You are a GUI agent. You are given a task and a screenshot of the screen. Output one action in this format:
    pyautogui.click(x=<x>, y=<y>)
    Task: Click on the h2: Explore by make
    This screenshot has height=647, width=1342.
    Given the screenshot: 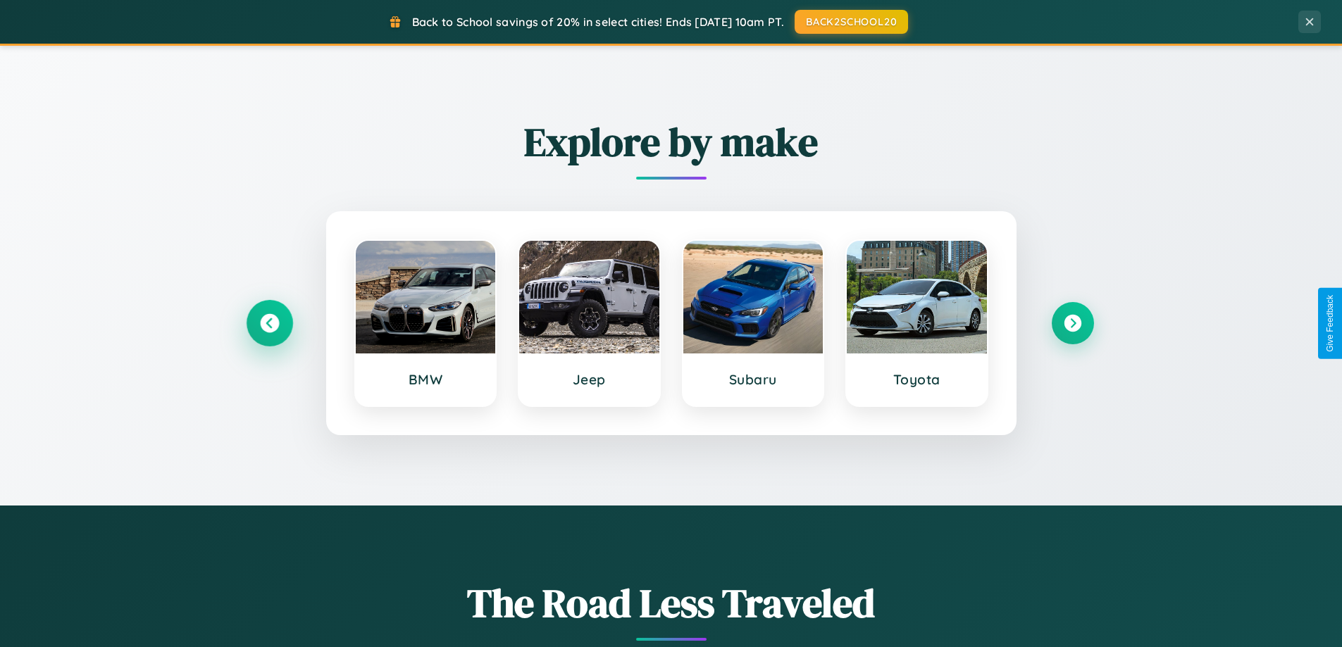 What is the action you would take?
    pyautogui.click(x=671, y=142)
    